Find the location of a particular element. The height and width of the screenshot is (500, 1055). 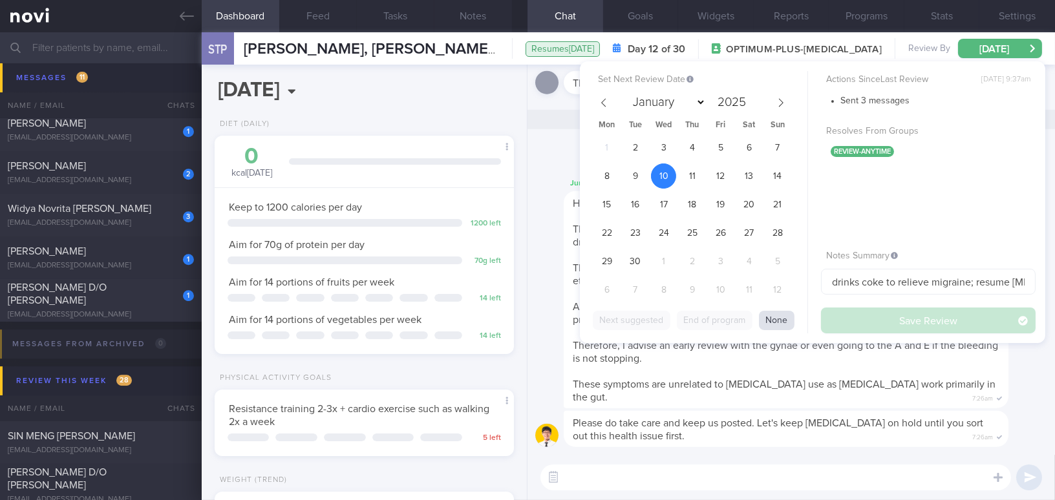

div: 2 is located at coordinates (188, 174).